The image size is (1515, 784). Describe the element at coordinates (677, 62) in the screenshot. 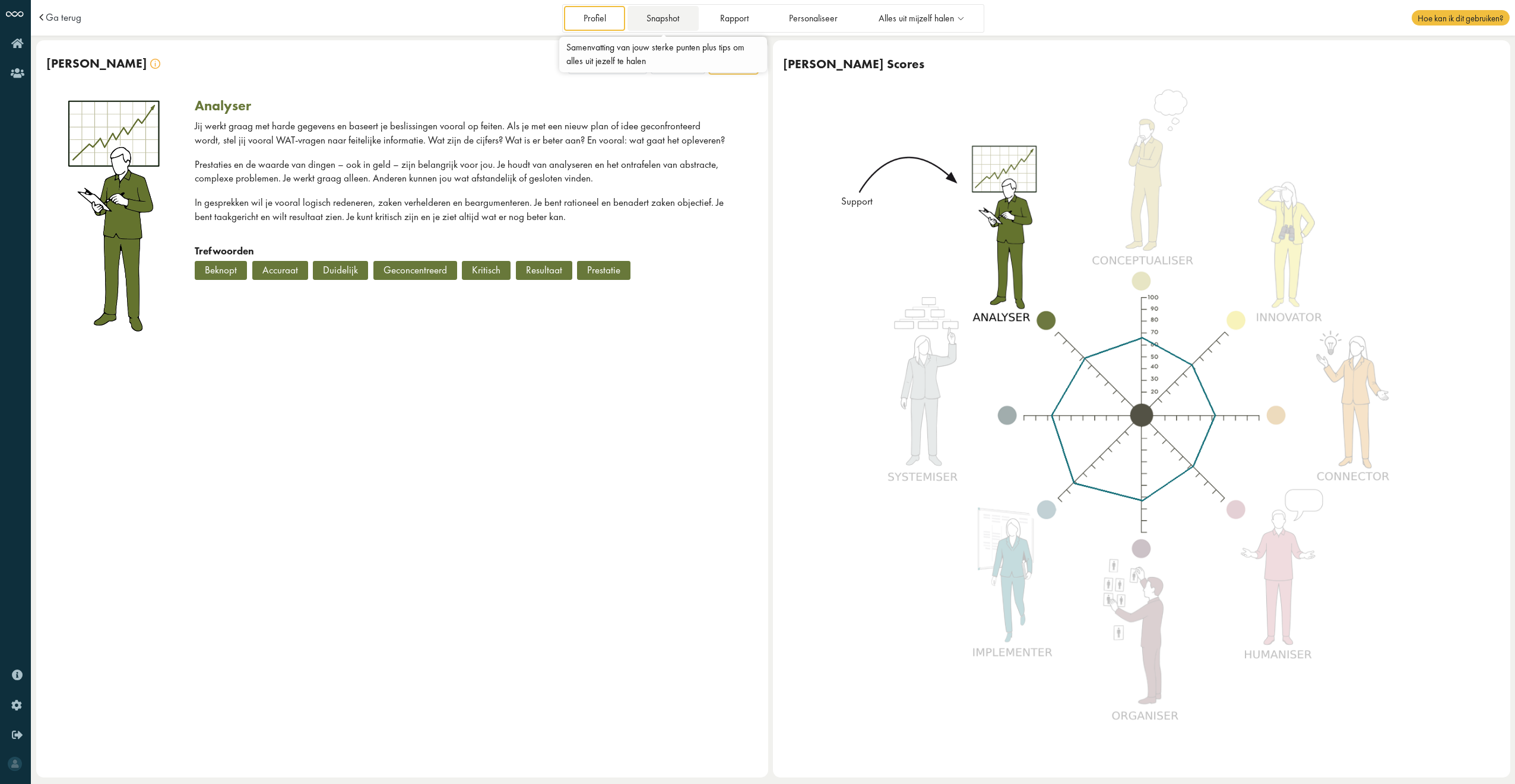

I see `span: Dominant` at that location.